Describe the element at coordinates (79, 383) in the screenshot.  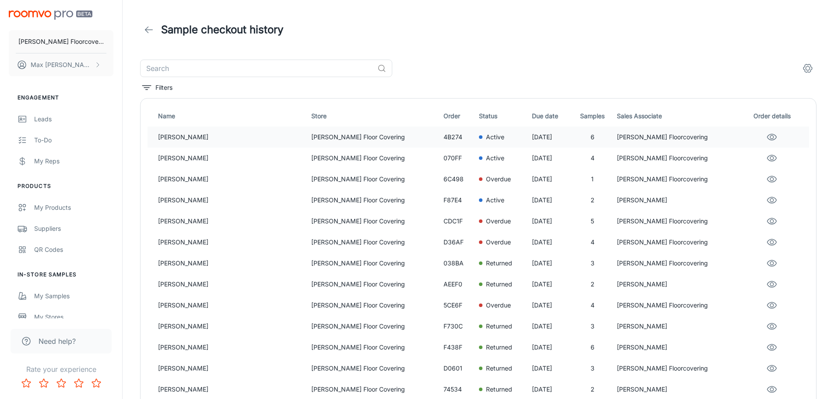
I see `button: Rate 4 star` at that location.